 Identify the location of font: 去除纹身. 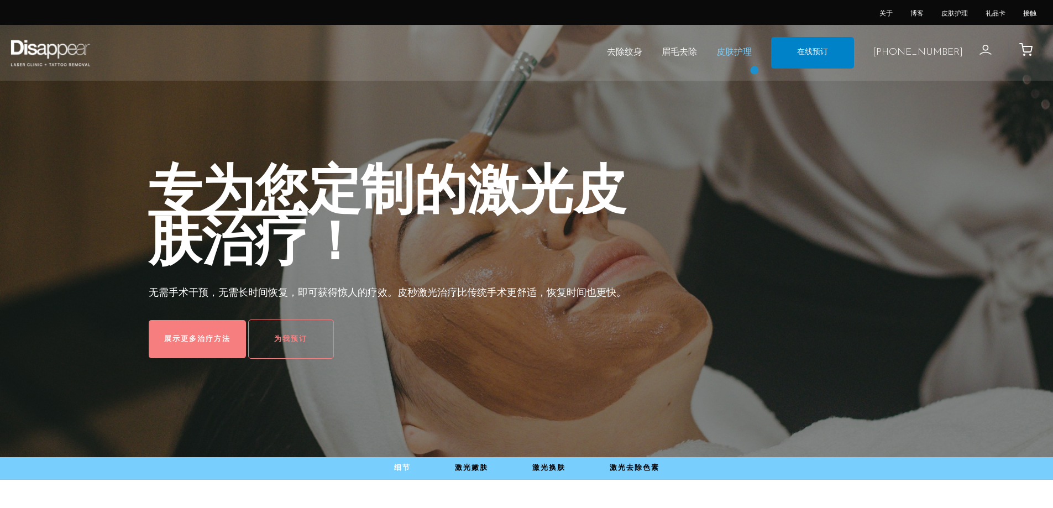
(624, 53).